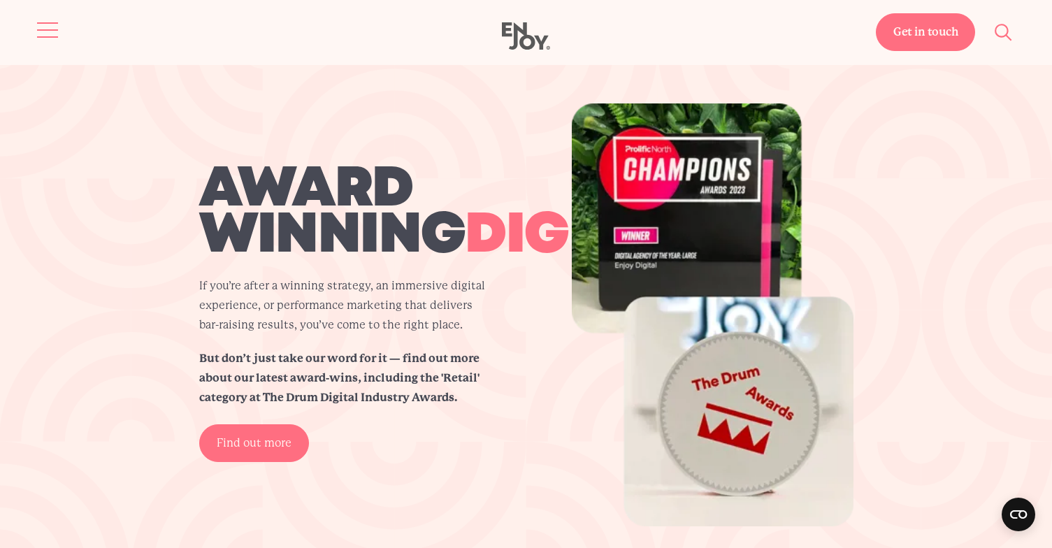 The width and height of the screenshot is (1052, 548). I want to click on strong: But don’t just take our word for it — find out more about our latest award-wins, including the 'R..., so click(339, 377).